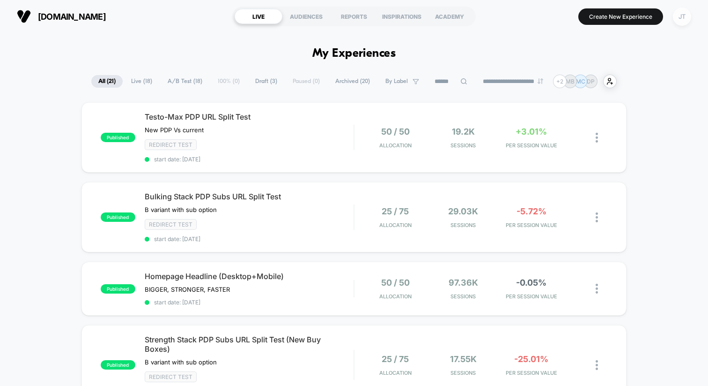  Describe the element at coordinates (463, 358) in the screenshot. I see `span: 17.55k` at that location.